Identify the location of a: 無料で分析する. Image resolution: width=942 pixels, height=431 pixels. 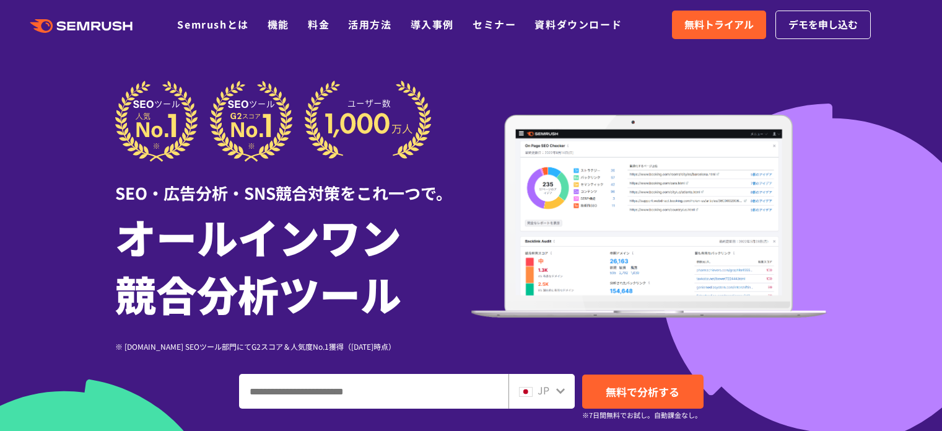
(643, 391).